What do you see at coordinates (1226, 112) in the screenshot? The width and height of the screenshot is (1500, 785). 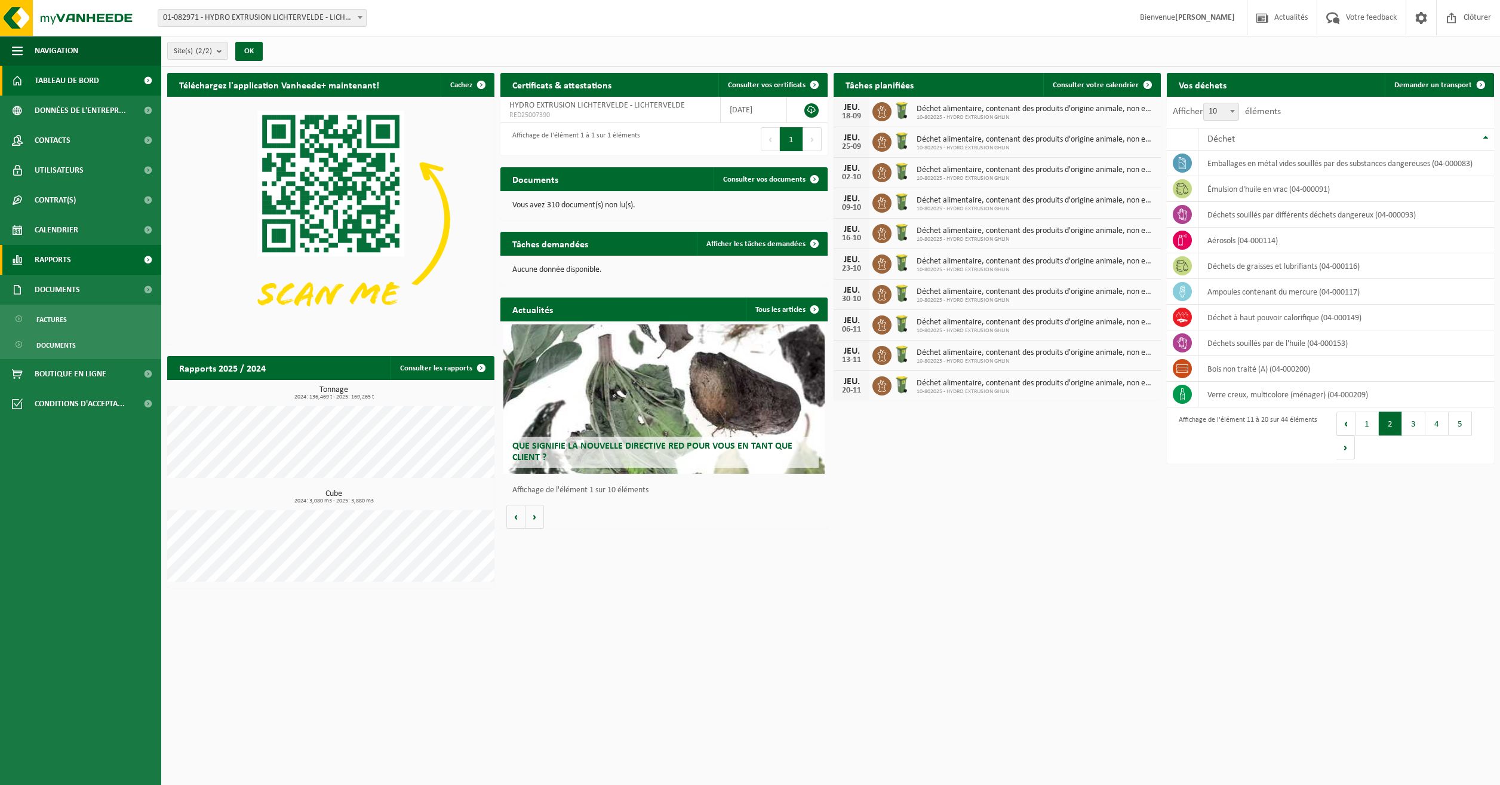 I see `label: Afficher éléments` at bounding box center [1226, 112].